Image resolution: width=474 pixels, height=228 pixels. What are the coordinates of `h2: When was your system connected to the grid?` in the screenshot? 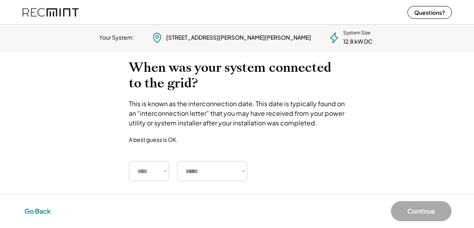 It's located at (237, 75).